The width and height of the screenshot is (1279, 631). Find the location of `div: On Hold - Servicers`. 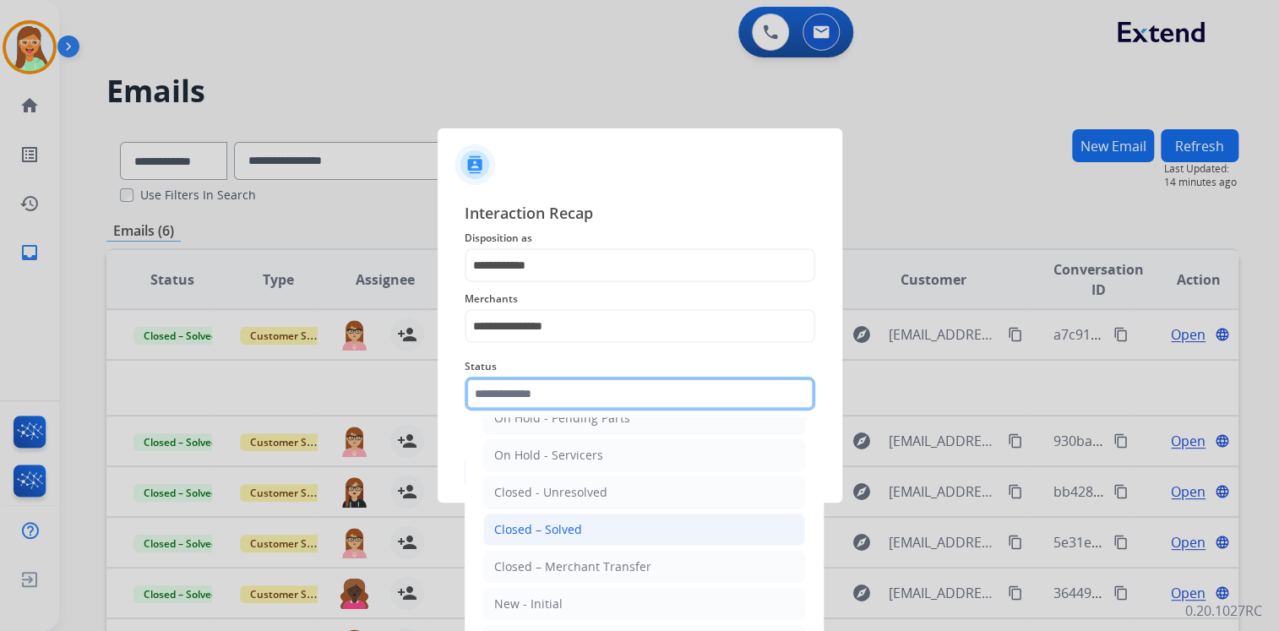

div: On Hold - Servicers is located at coordinates (548, 455).